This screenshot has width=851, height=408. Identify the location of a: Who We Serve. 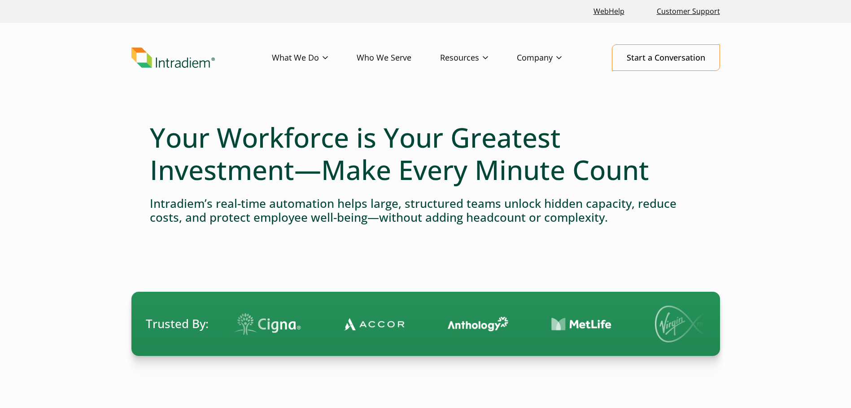
(398, 58).